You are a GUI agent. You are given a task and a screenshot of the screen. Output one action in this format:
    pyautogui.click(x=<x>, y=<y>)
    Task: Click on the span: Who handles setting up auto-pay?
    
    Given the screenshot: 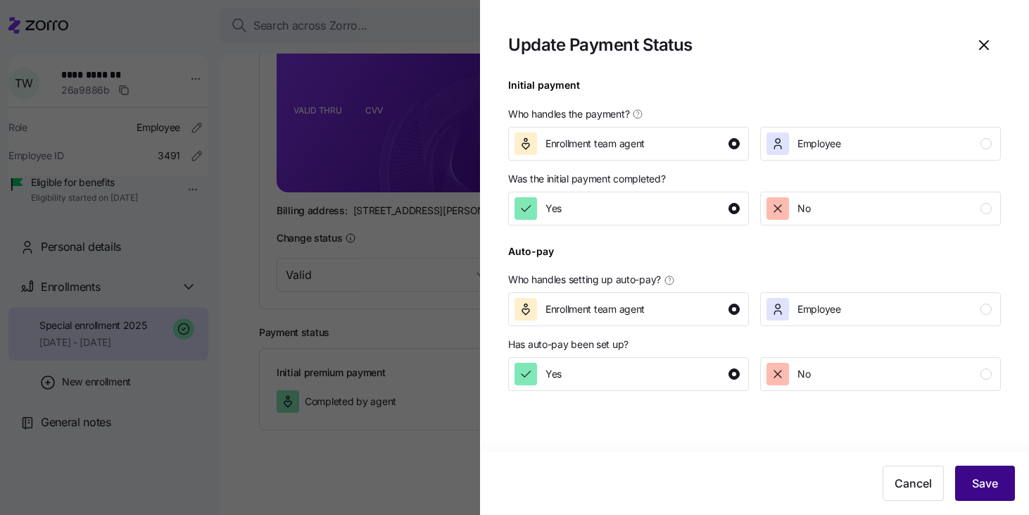 What is the action you would take?
    pyautogui.click(x=584, y=280)
    